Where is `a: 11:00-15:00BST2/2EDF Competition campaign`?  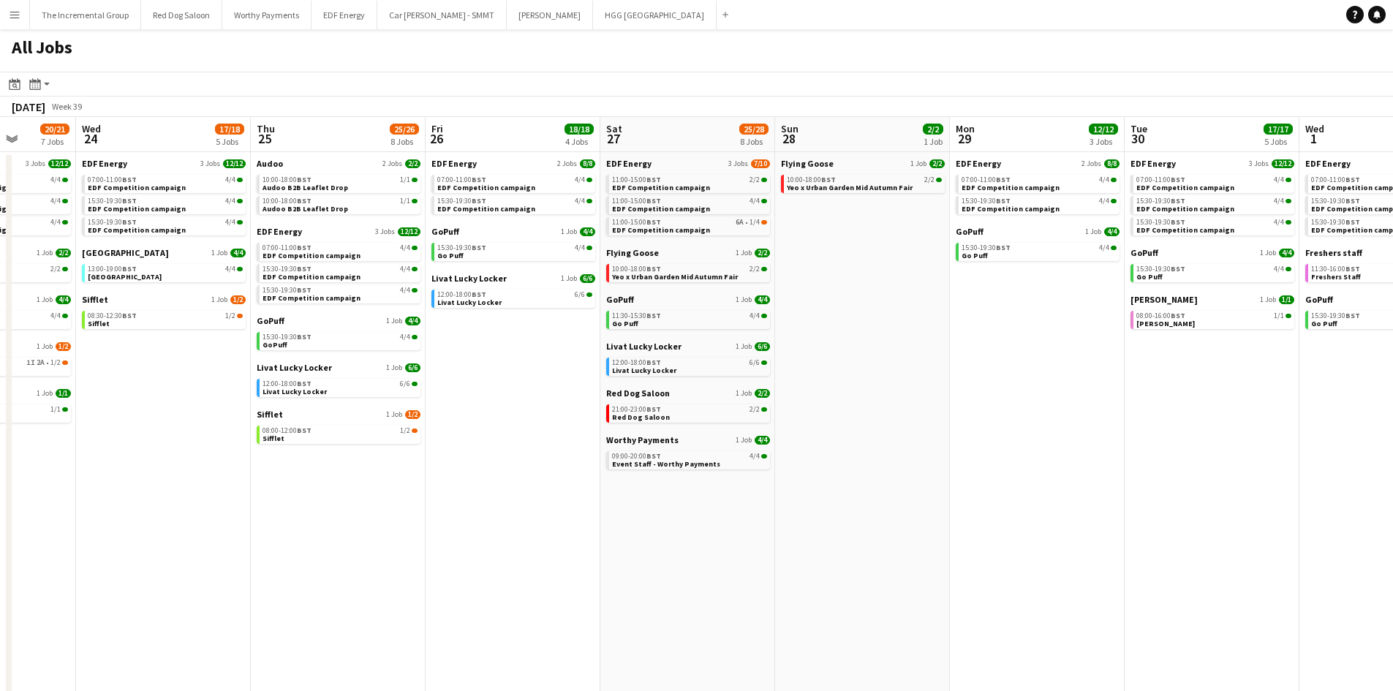
a: 11:00-15:00BST2/2EDF Competition campaign is located at coordinates (690, 183).